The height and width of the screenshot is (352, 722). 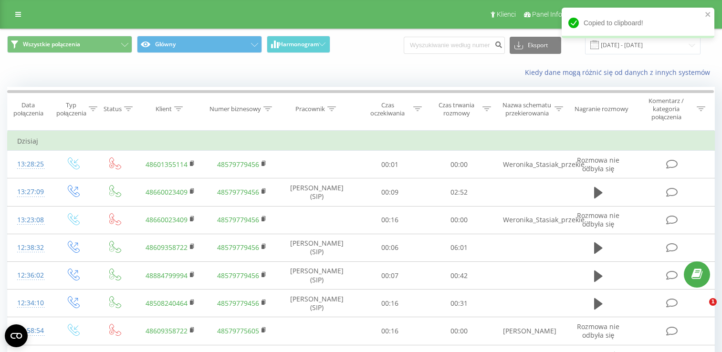 I want to click on td: 00:09, so click(x=390, y=192).